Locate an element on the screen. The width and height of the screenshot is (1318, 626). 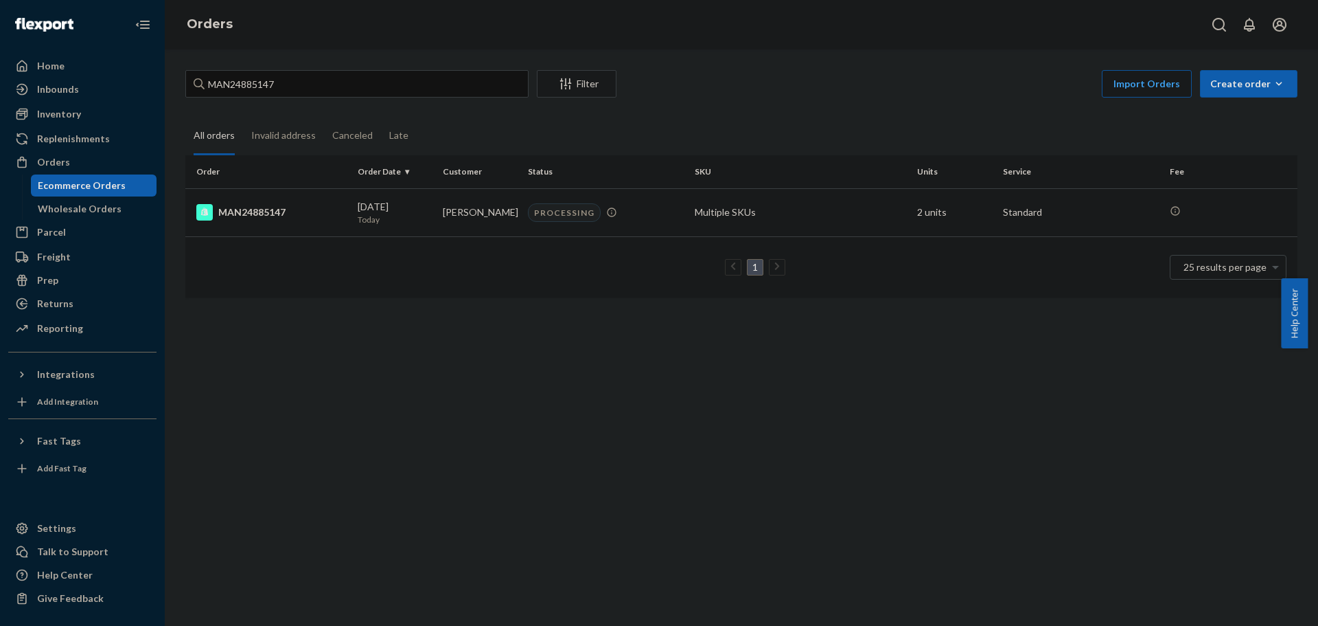
div: Wholesale Orders is located at coordinates (80, 209).